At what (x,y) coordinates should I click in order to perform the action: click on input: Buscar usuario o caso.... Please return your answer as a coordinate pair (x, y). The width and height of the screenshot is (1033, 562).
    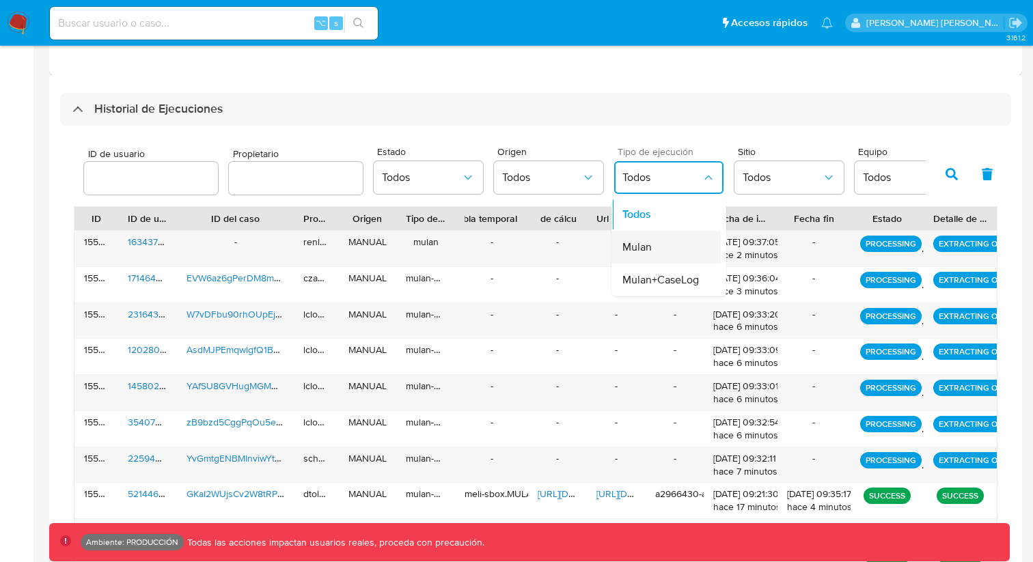
    Looking at the image, I should click on (214, 23).